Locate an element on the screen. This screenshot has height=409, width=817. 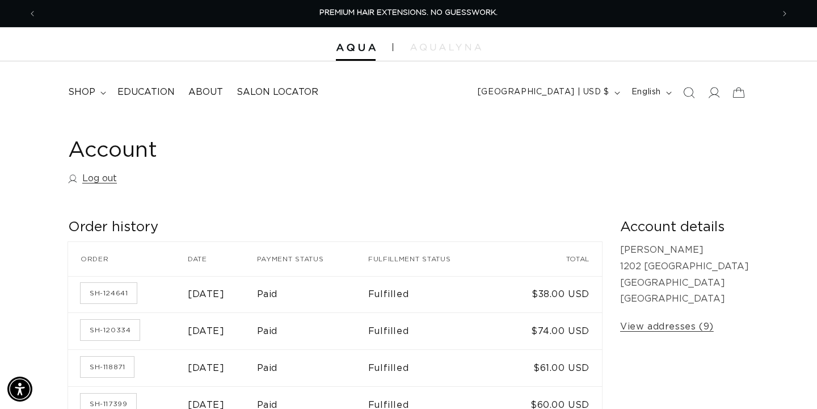
th: Total is located at coordinates (551, 259).